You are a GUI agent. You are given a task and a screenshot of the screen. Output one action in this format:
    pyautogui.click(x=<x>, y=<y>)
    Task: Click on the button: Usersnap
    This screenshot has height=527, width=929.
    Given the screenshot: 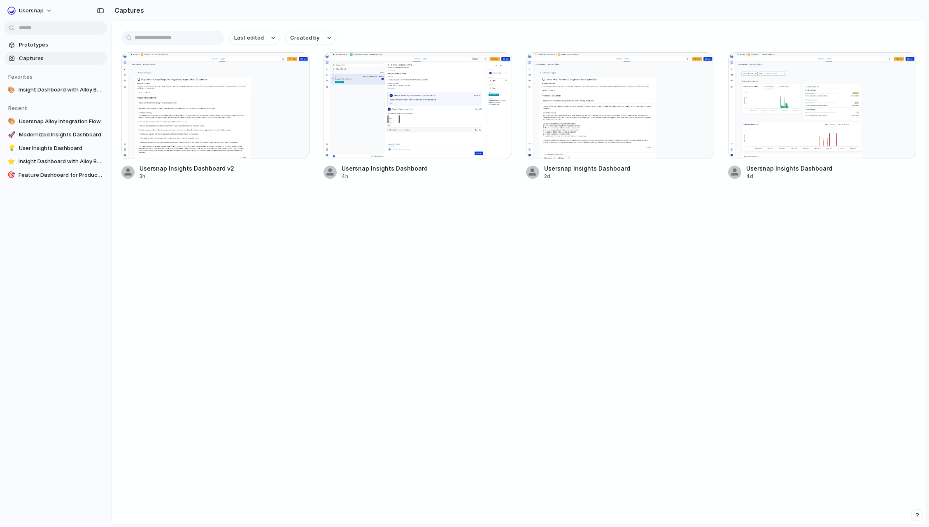 What is the action you would take?
    pyautogui.click(x=30, y=11)
    